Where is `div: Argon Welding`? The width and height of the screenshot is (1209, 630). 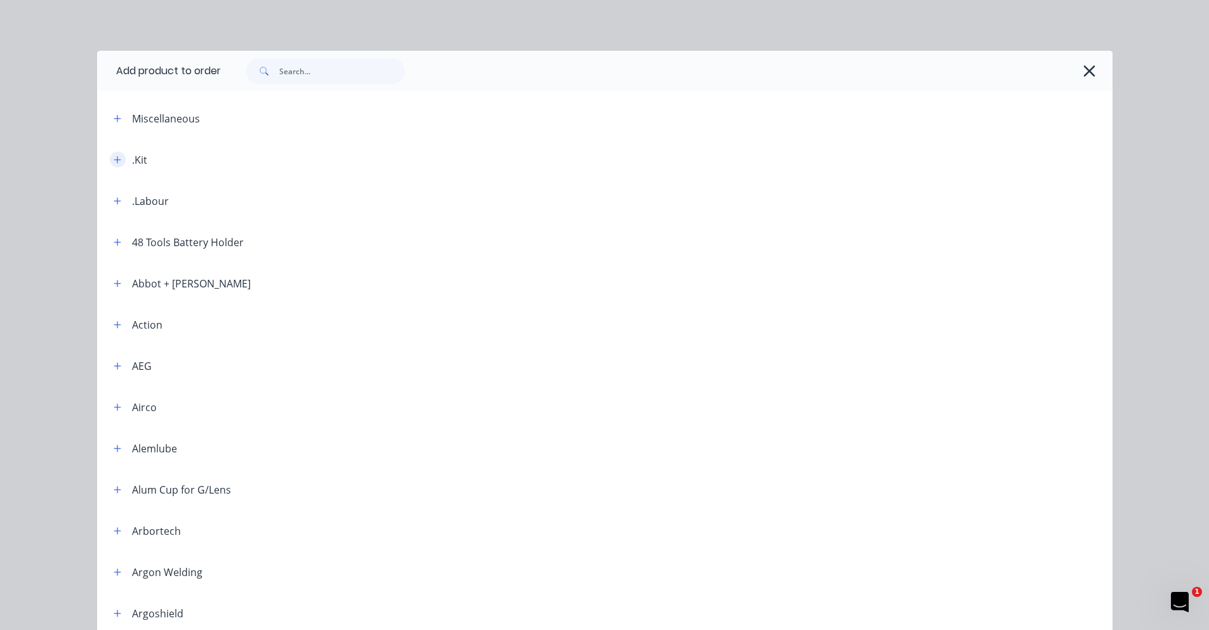 div: Argon Welding is located at coordinates (167, 572).